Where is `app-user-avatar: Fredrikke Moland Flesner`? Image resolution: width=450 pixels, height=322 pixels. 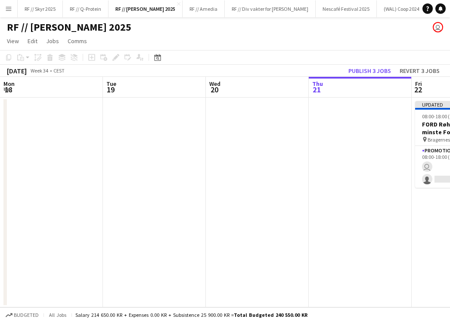
app-user-avatar: Fredrikke Moland Flesner is located at coordinates (438, 27).